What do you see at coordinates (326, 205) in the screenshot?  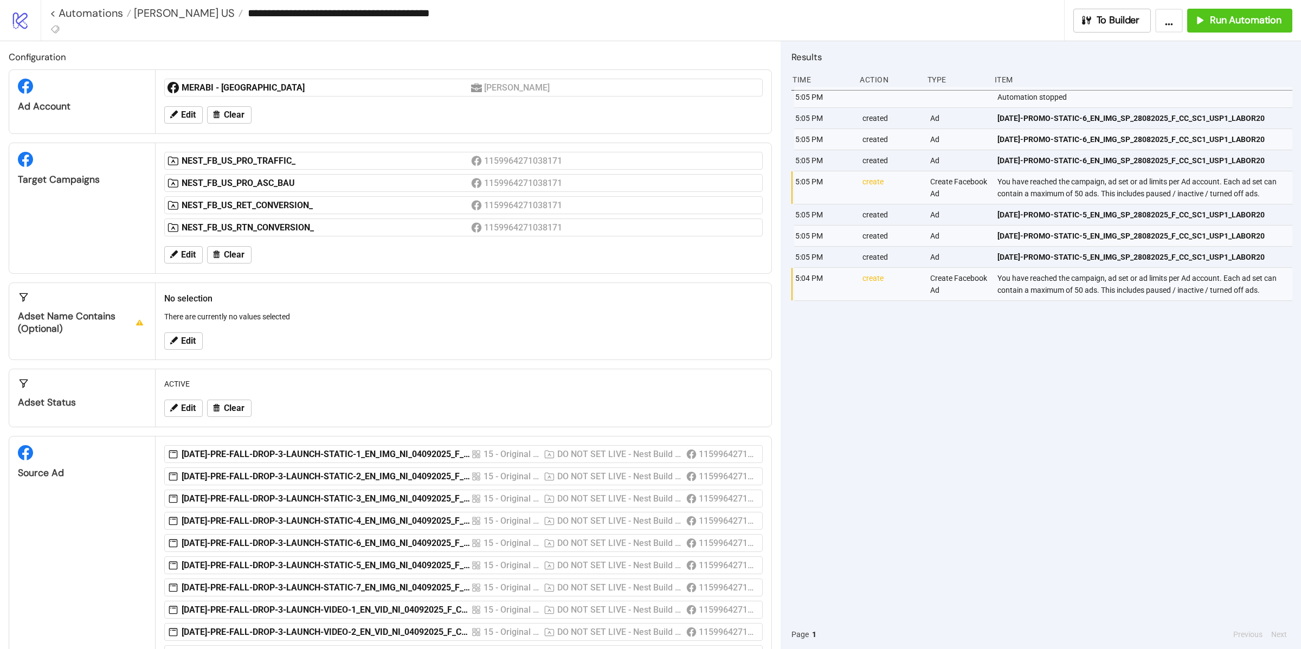 I see `div: NEST_FB_US_RET_CONVERSION_` at bounding box center [326, 205].